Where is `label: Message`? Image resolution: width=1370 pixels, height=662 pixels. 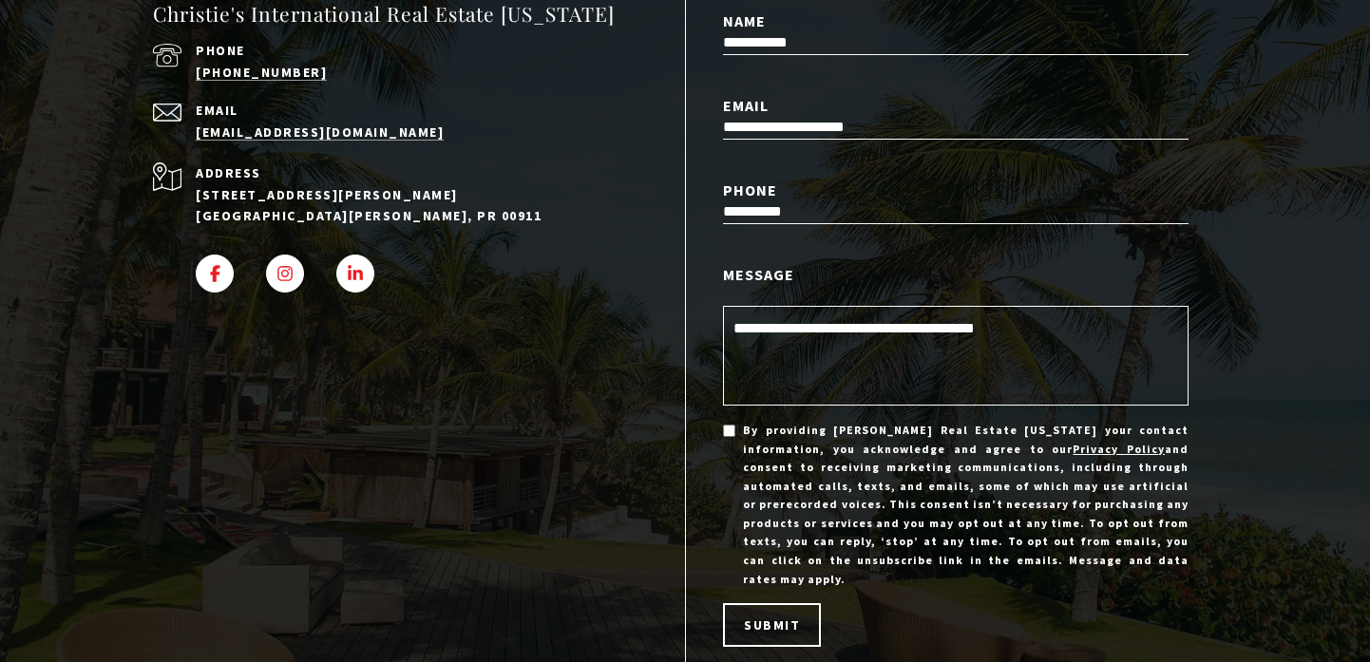
label: Message is located at coordinates (956, 275).